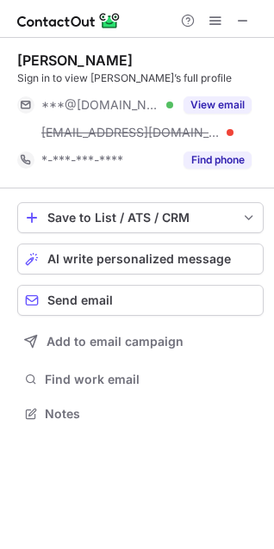  I want to click on button: Notes, so click(140, 414).